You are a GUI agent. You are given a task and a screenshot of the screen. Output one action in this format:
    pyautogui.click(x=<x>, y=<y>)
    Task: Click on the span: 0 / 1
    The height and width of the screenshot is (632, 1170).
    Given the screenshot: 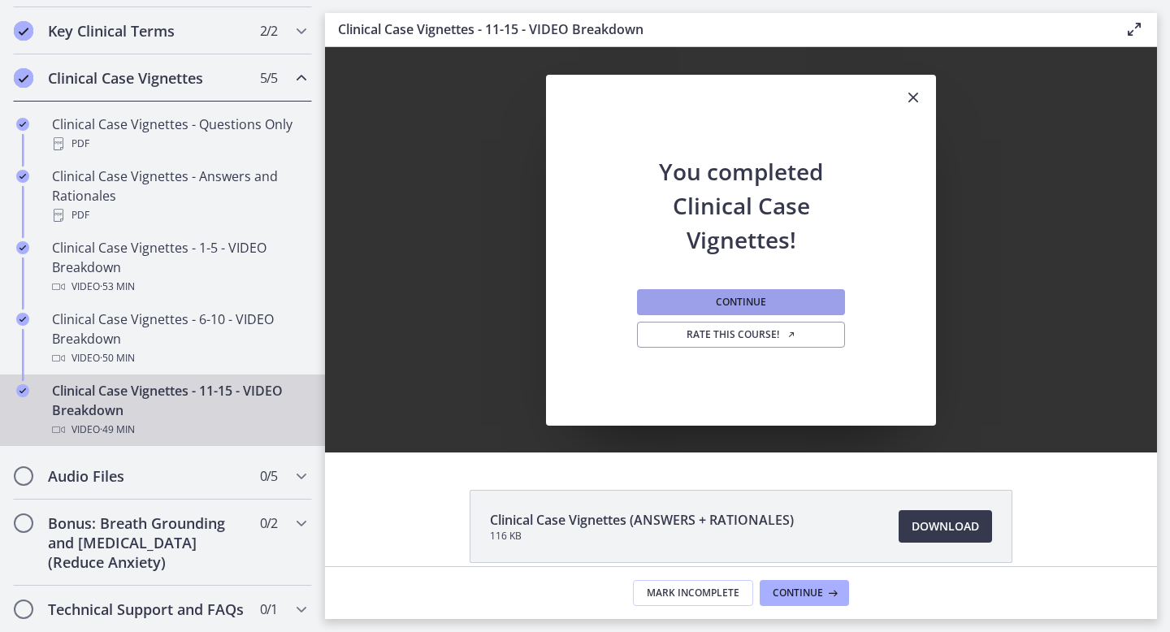 What is the action you would take?
    pyautogui.click(x=268, y=609)
    